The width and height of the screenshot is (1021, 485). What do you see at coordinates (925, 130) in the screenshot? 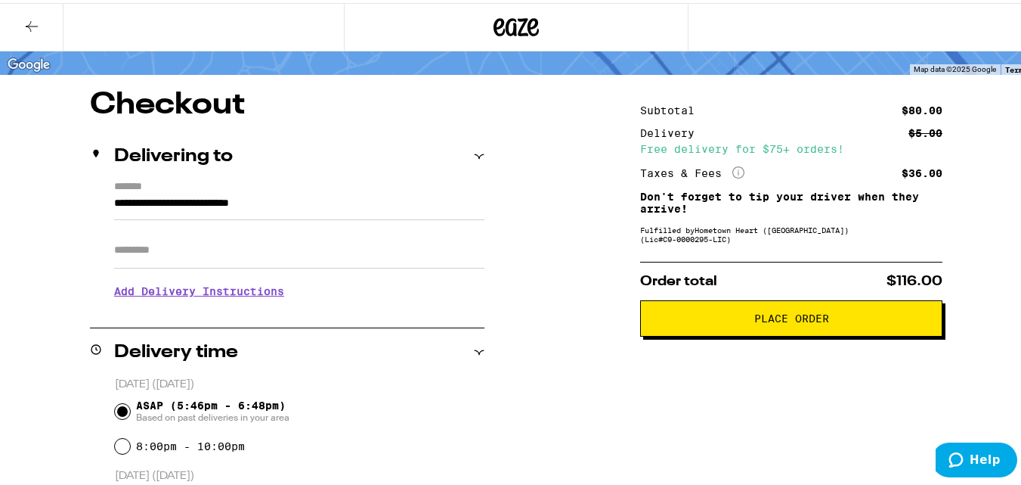
I see `div: $5.00` at bounding box center [925, 130].